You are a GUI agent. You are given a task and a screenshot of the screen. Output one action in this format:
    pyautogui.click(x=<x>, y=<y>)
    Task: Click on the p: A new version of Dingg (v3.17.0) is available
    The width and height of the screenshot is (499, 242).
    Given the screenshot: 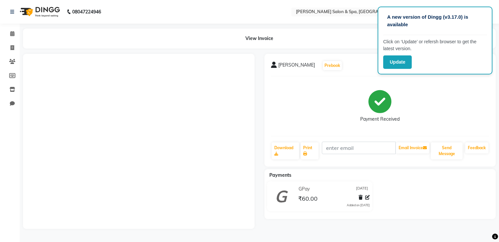 What is the action you would take?
    pyautogui.click(x=435, y=21)
    